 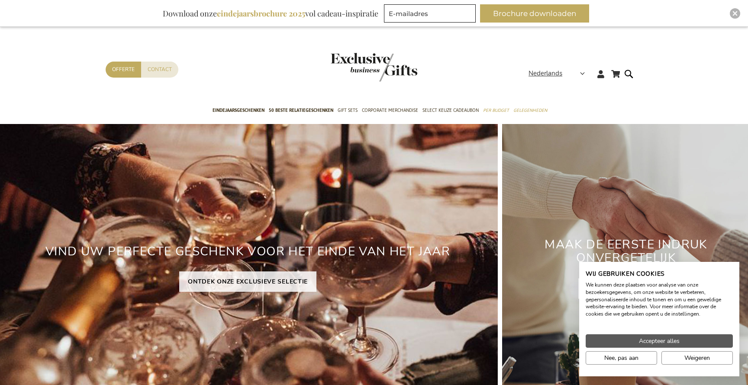 What do you see at coordinates (431, 15) in the screenshot?
I see `form: marketing offers and promotions` at bounding box center [431, 15].